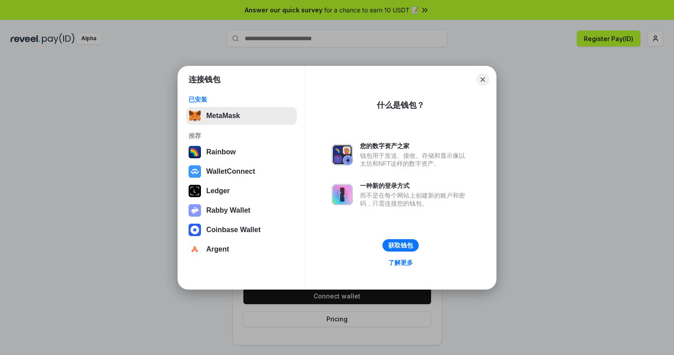  Describe the element at coordinates (241, 116) in the screenshot. I see `button: MetaMask` at that location.